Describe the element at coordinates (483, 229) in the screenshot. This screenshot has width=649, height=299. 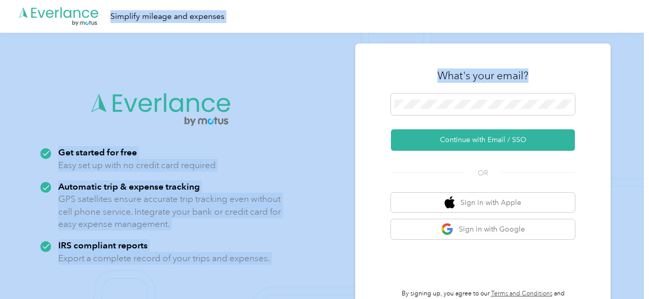
I see `button: google logoSign in with Google` at that location.